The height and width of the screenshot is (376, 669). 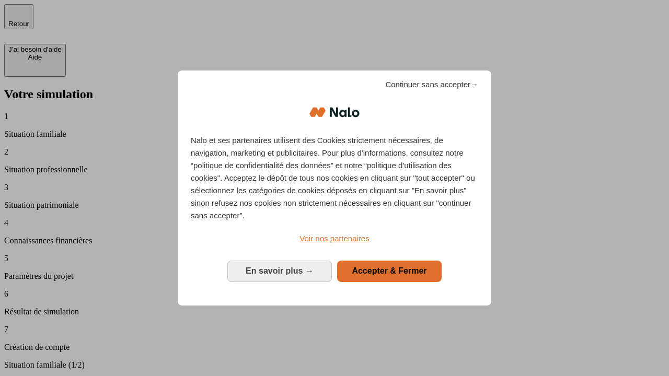 What do you see at coordinates (335, 178) in the screenshot?
I see `p: Nalo et ses partenaires utilisent des Cookies strictement nécessaires, de navigation, marketing e...` at bounding box center [335, 178].